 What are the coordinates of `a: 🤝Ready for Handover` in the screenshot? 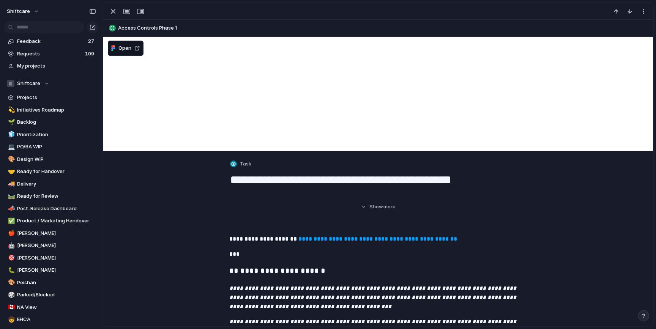 It's located at (51, 172).